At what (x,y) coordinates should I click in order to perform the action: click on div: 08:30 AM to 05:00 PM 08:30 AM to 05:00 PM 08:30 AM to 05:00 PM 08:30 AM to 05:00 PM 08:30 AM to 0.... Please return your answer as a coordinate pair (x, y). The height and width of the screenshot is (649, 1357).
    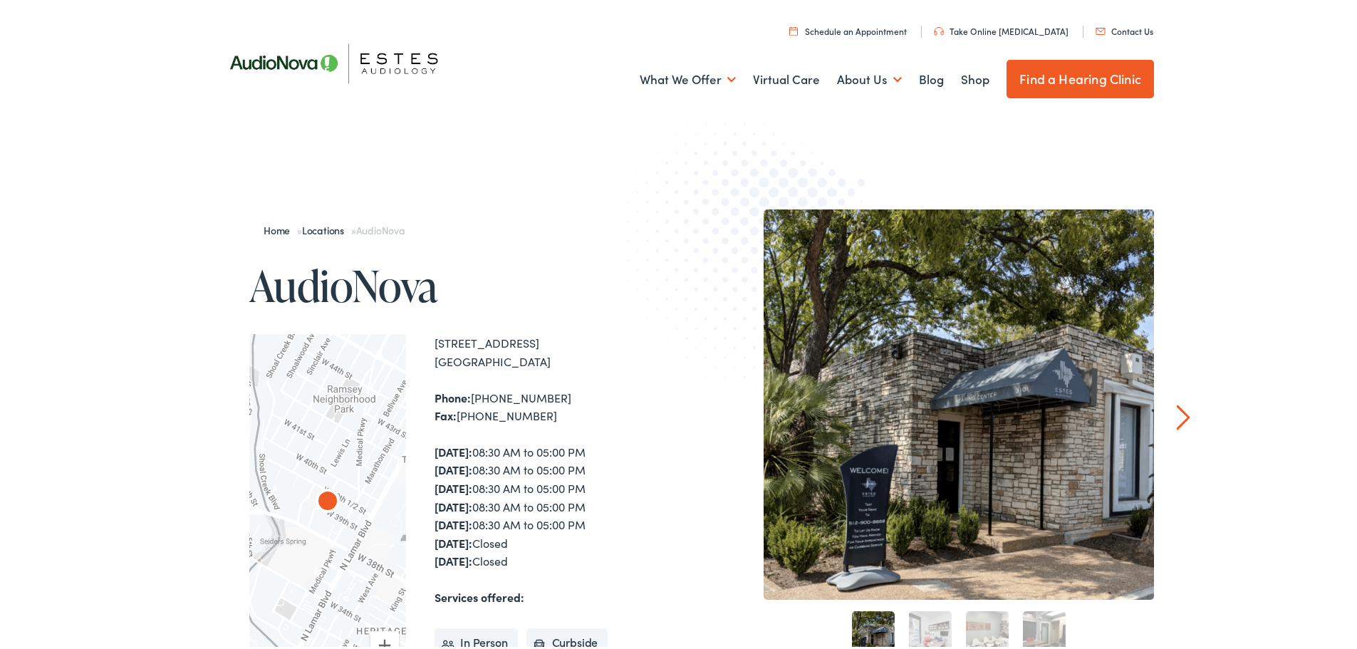
    Looking at the image, I should click on (559, 504).